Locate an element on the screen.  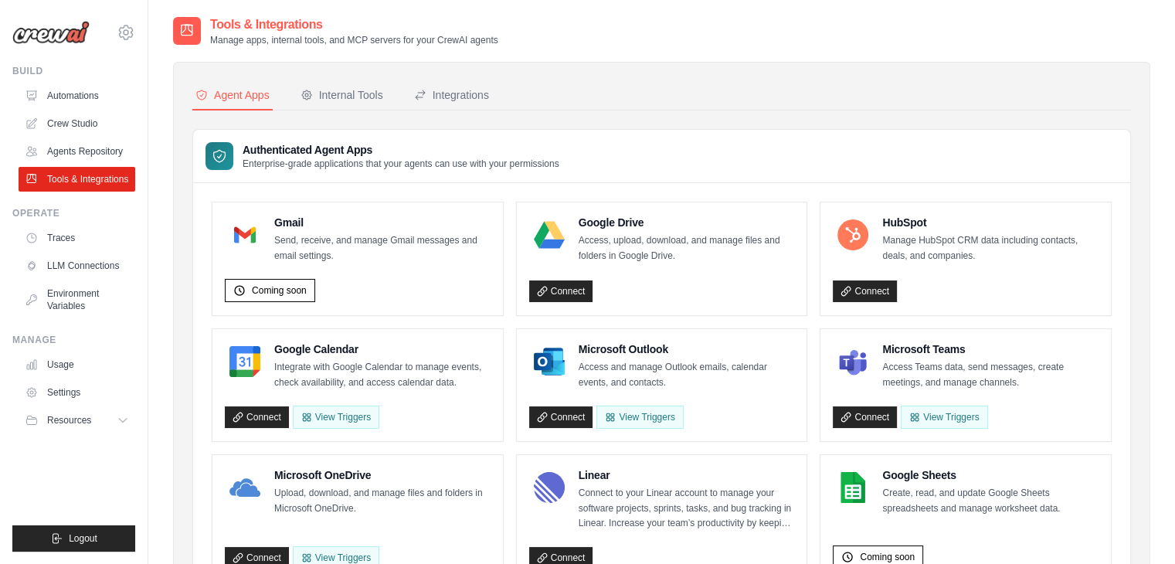
h4: Gmail is located at coordinates (382, 222).